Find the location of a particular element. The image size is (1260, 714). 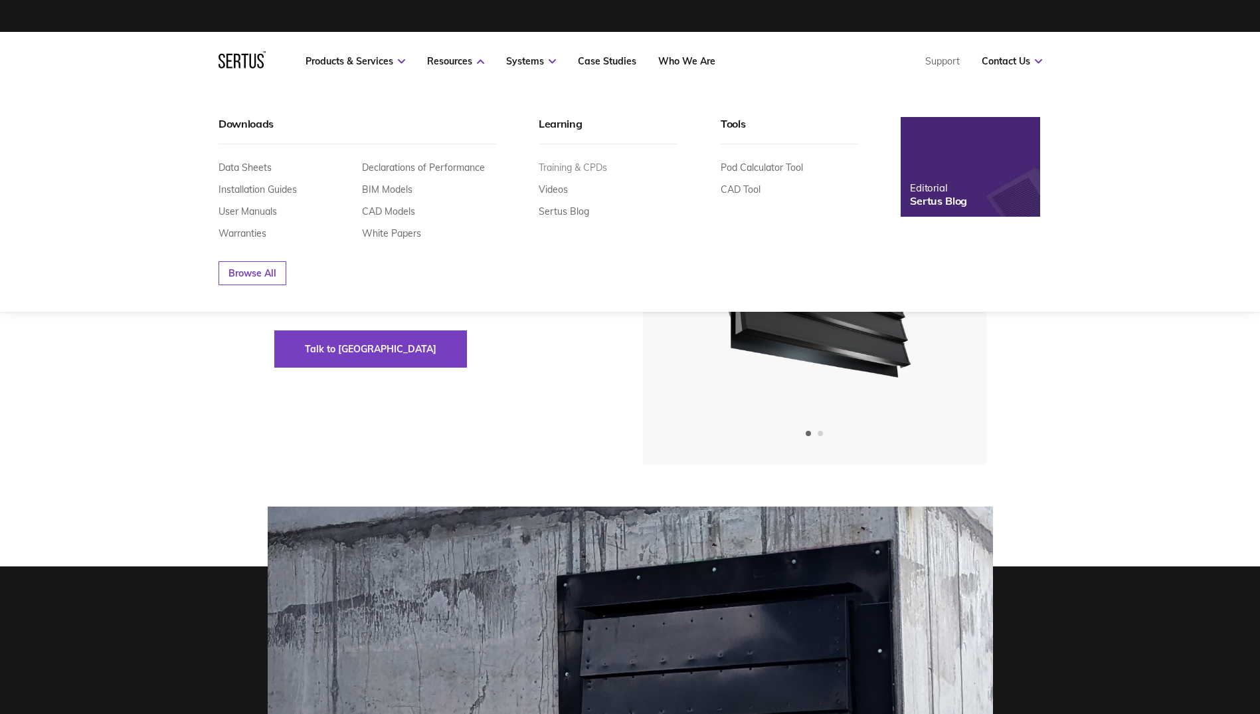

a: Products & Services is located at coordinates (355, 61).